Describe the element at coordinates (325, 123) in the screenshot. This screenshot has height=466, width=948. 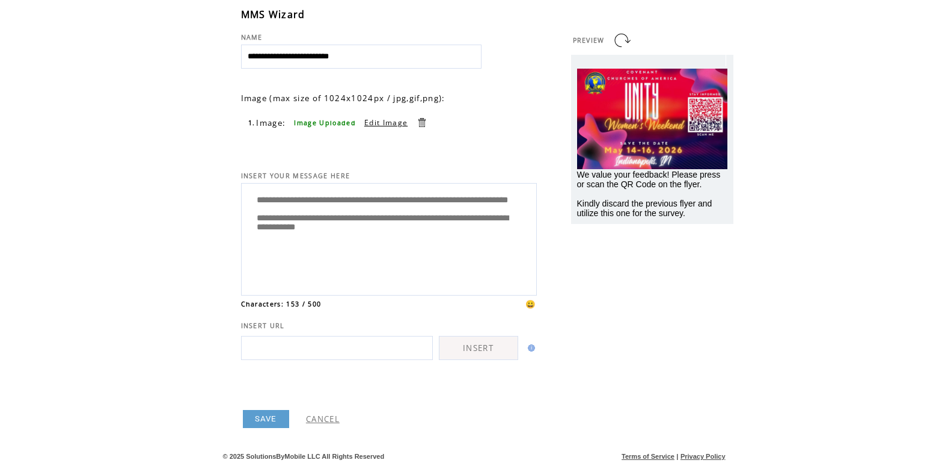
I see `span: Image Uploaded` at that location.